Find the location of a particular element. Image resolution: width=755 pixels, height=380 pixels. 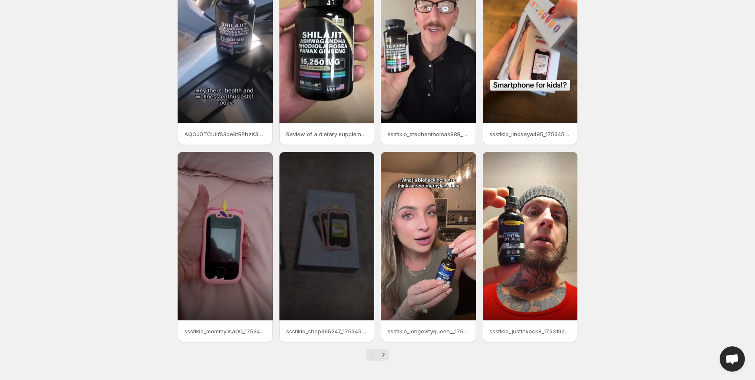

p: ssstikio_shop365247_1753457971130 is located at coordinates (327, 331).